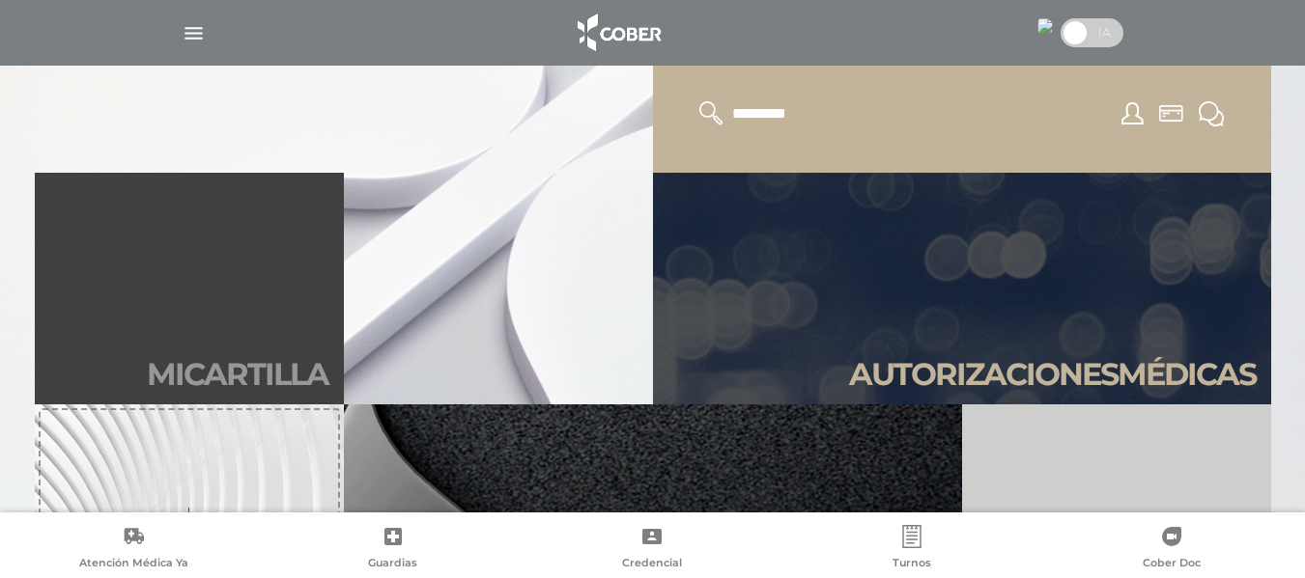 The width and height of the screenshot is (1305, 578). Describe the element at coordinates (652, 565) in the screenshot. I see `span: Credencial` at that location.